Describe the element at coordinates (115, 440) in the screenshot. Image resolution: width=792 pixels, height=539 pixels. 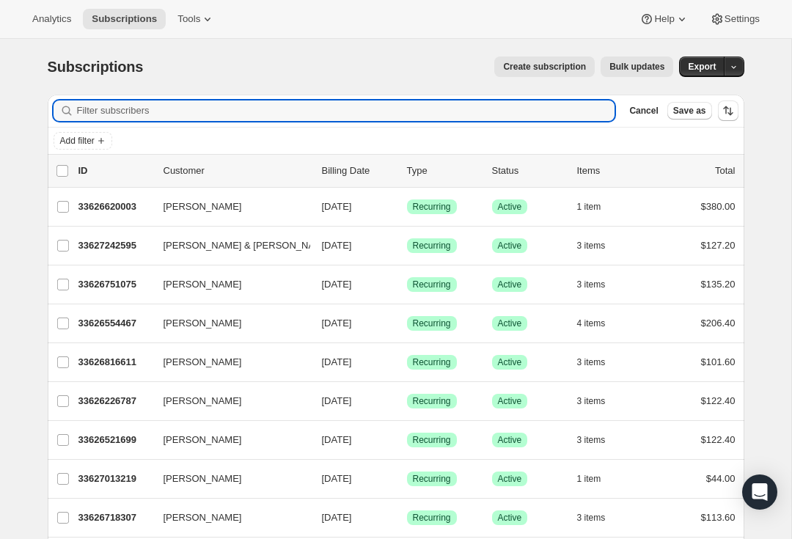
I see `p: 33626521699` at that location.